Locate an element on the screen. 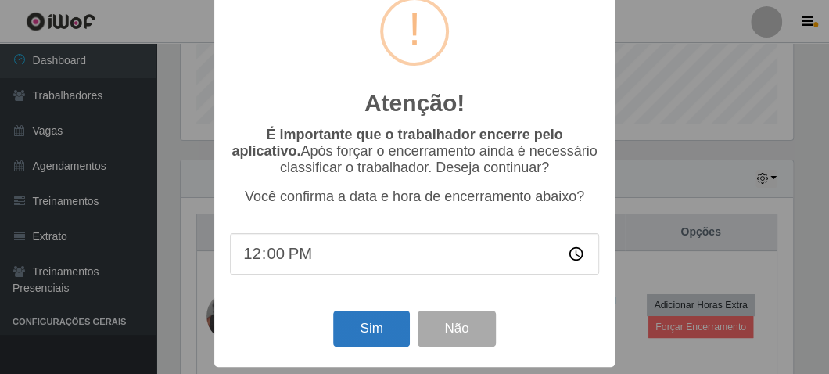 This screenshot has width=829, height=374. button: Não is located at coordinates (456, 329).